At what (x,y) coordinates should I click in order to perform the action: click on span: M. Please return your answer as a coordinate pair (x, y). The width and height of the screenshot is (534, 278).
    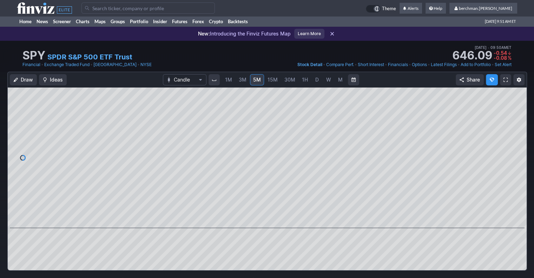
    Looking at the image, I should click on (340, 79).